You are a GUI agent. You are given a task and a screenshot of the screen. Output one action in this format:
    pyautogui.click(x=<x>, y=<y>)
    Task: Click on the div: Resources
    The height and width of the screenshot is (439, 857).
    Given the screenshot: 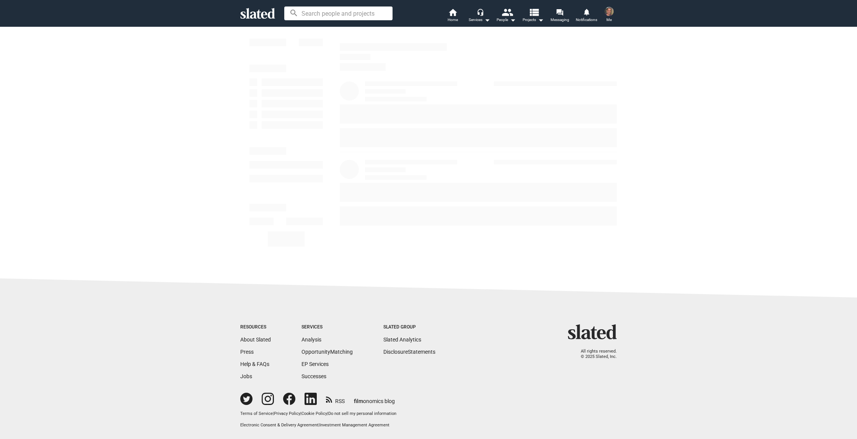 What is the action you would take?
    pyautogui.click(x=256, y=328)
    